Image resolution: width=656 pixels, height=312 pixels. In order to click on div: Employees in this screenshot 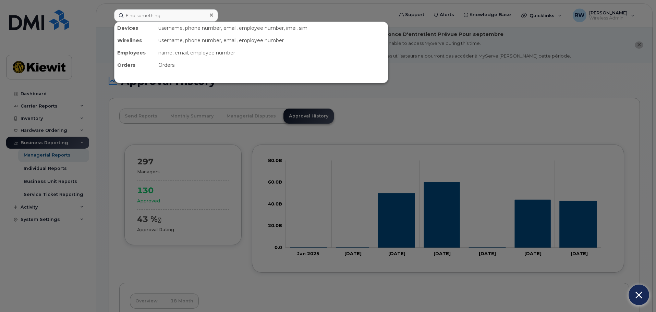, I will do `click(135, 53)`.